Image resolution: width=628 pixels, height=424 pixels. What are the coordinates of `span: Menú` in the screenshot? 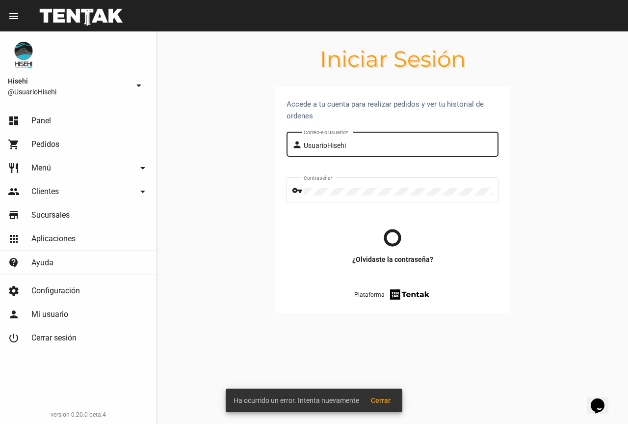 It's located at (41, 168).